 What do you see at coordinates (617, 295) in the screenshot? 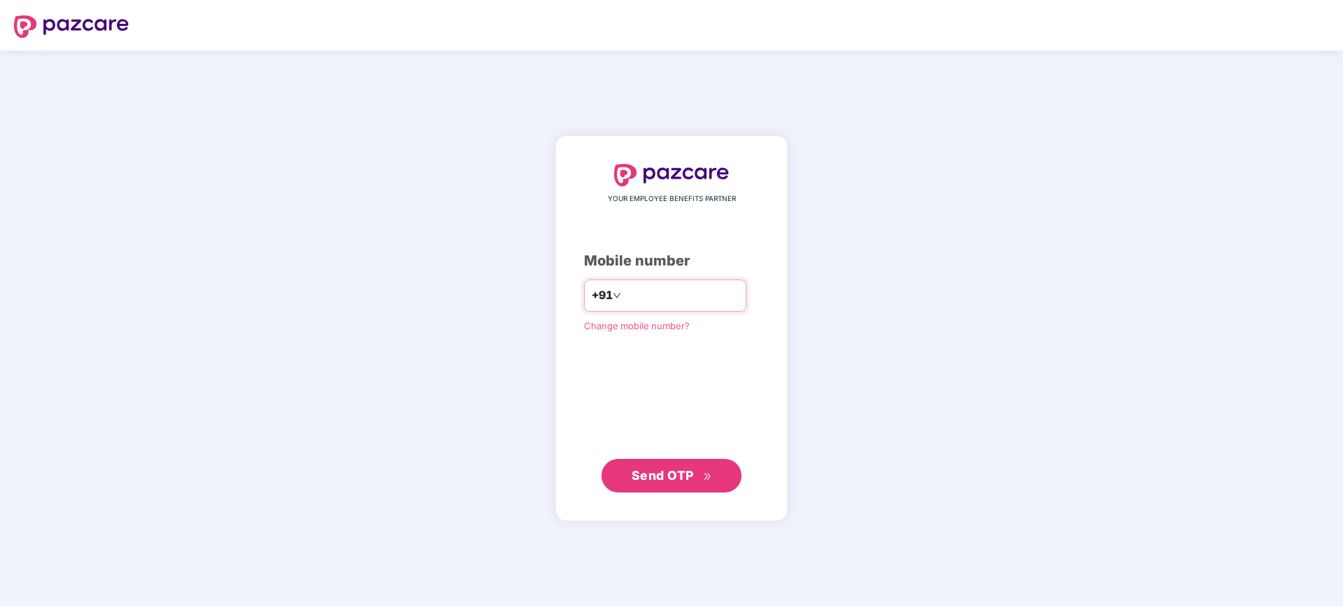
I see `span: down` at bounding box center [617, 295].